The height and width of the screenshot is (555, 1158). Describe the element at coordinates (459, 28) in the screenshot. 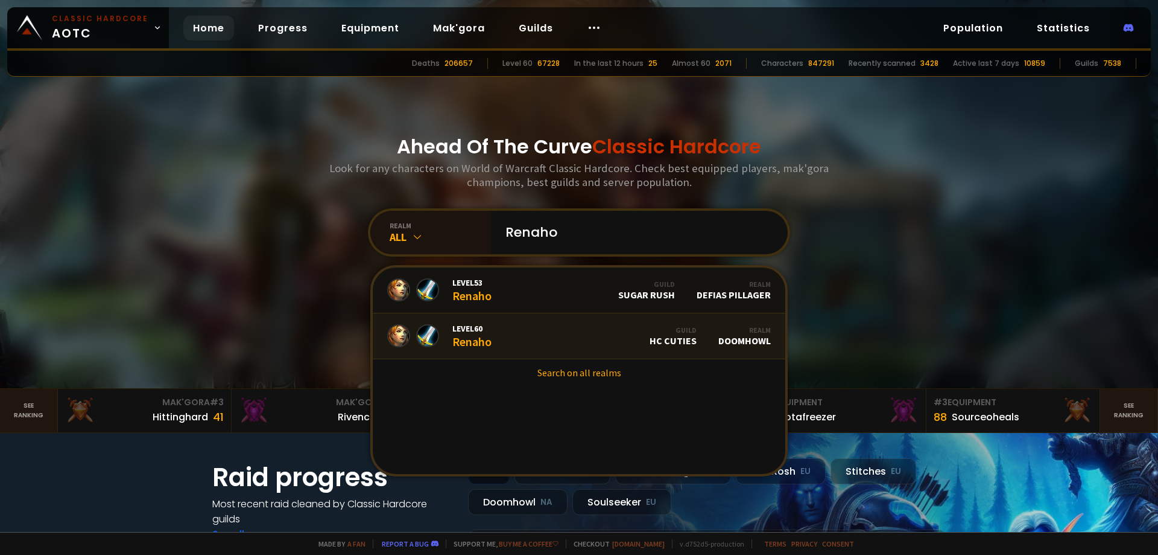

I see `a: Mak'gora` at that location.